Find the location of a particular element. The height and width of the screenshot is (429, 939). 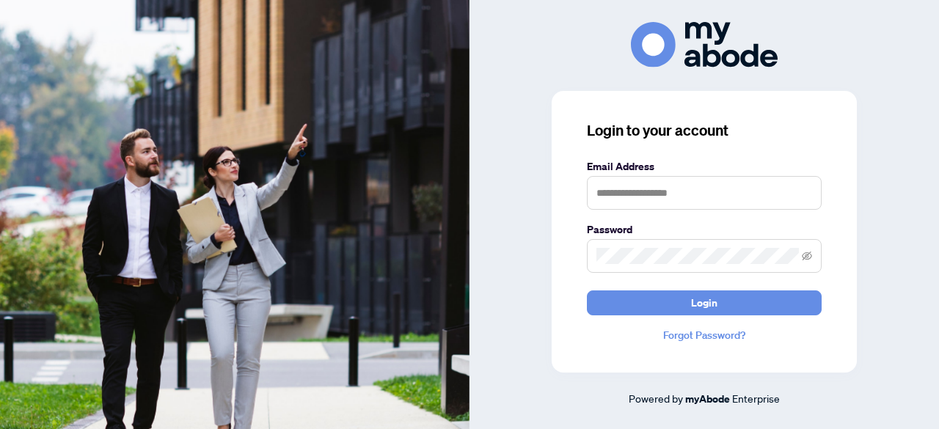

span: eye-invisible is located at coordinates (807, 256).